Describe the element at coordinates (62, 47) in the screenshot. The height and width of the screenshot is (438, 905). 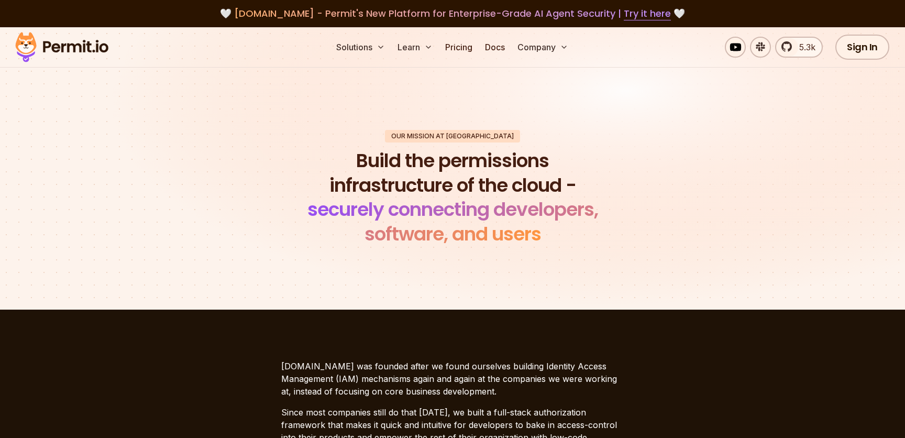
I see `img: Permit logo` at that location.